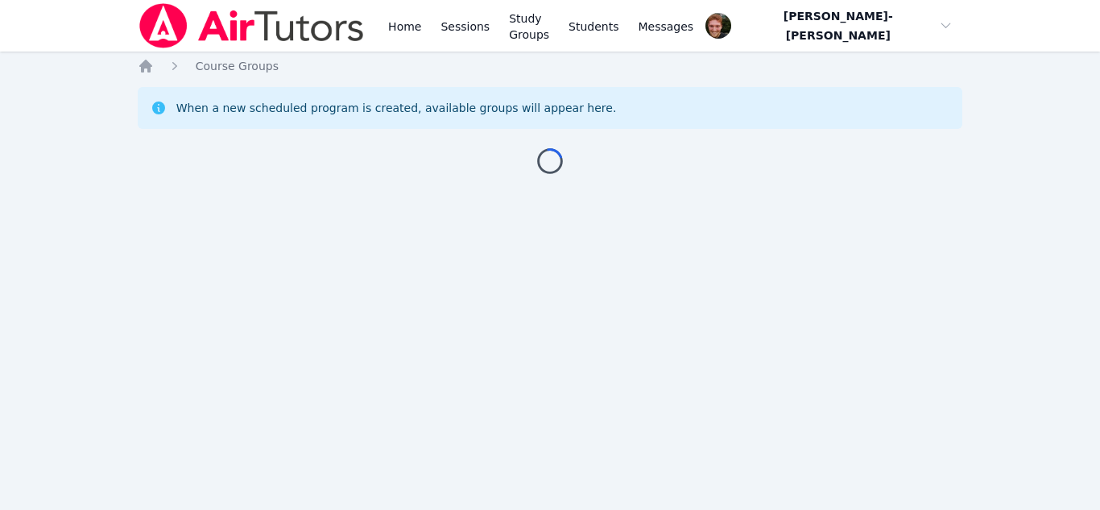 The image size is (1100, 510). I want to click on div: When a new scheduled program is created, available groups will appear here., so click(396, 108).